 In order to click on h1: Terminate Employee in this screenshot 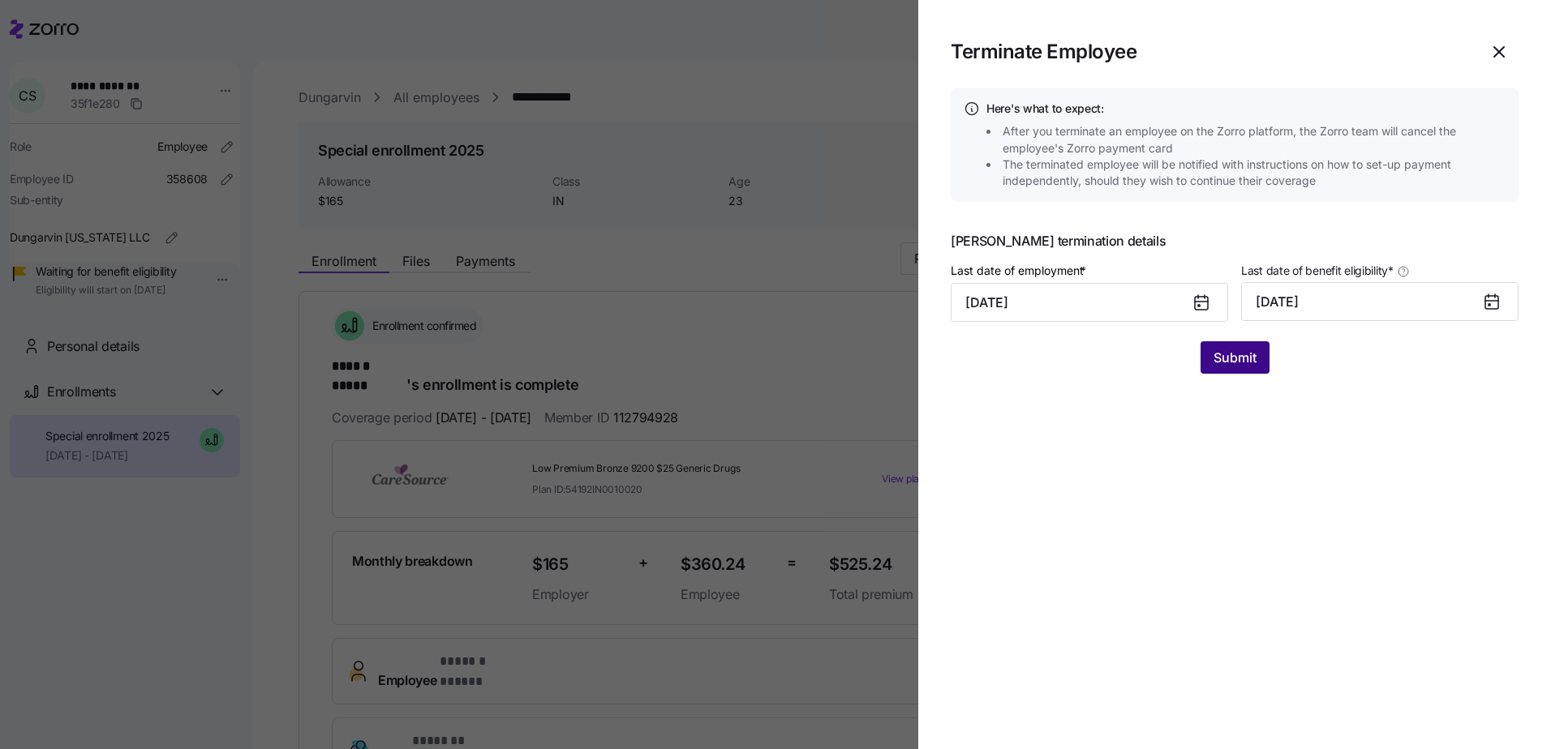, I will do `click(1208, 51)`.